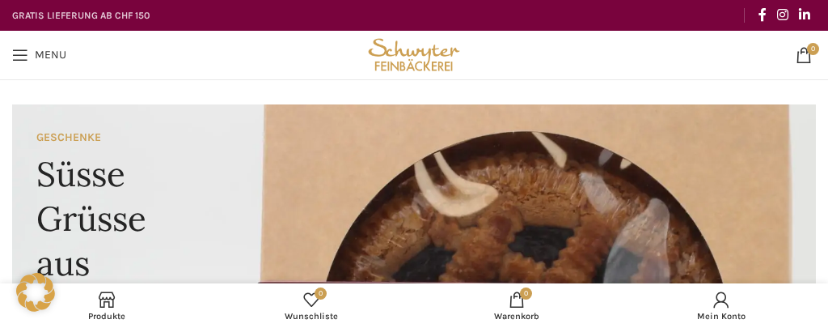 The height and width of the screenshot is (328, 828). What do you see at coordinates (414, 53) in the screenshot?
I see `a: Site logo` at bounding box center [414, 53].